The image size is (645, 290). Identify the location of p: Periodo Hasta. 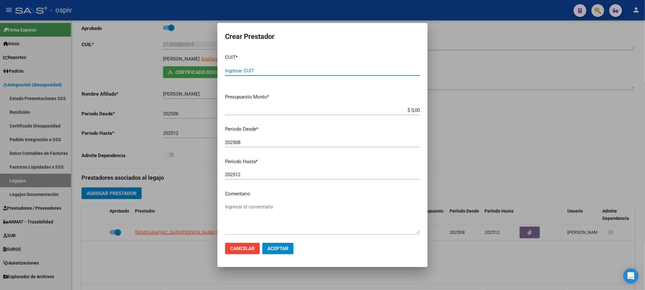
(322, 161).